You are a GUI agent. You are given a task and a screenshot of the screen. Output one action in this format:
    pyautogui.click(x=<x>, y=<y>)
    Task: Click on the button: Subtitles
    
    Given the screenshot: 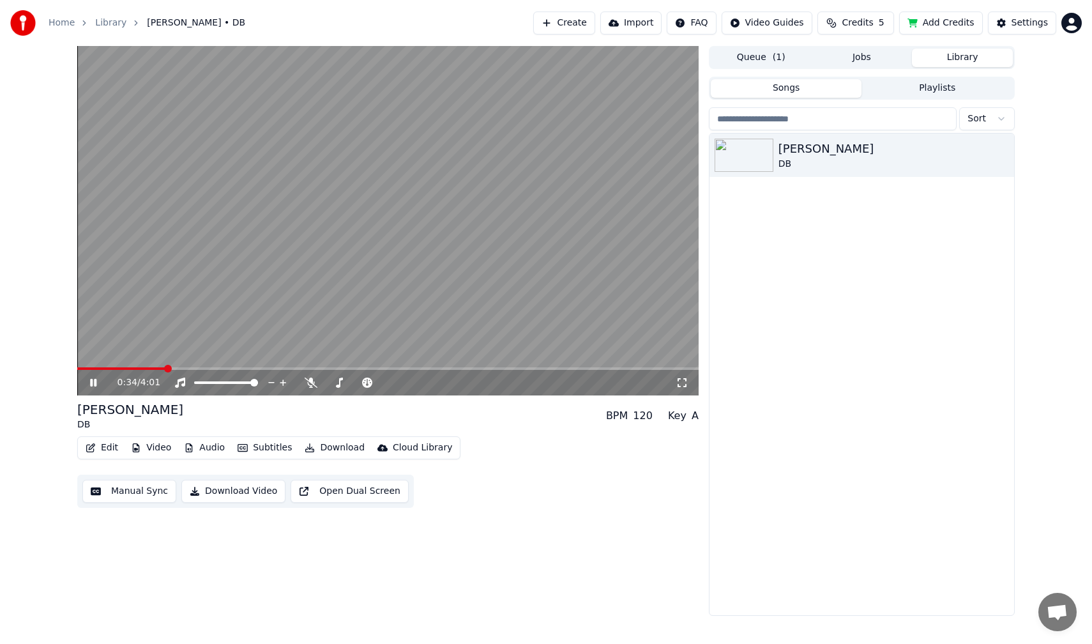 What is the action you would take?
    pyautogui.click(x=264, y=448)
    